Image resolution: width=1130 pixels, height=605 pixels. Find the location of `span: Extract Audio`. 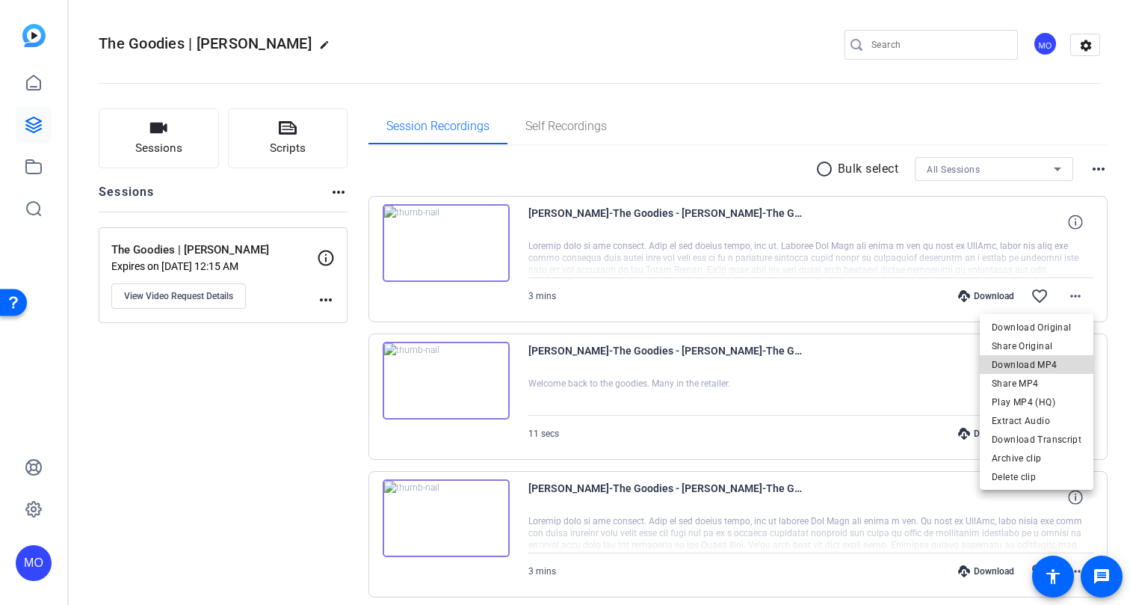

span: Extract Audio is located at coordinates (1037, 421).